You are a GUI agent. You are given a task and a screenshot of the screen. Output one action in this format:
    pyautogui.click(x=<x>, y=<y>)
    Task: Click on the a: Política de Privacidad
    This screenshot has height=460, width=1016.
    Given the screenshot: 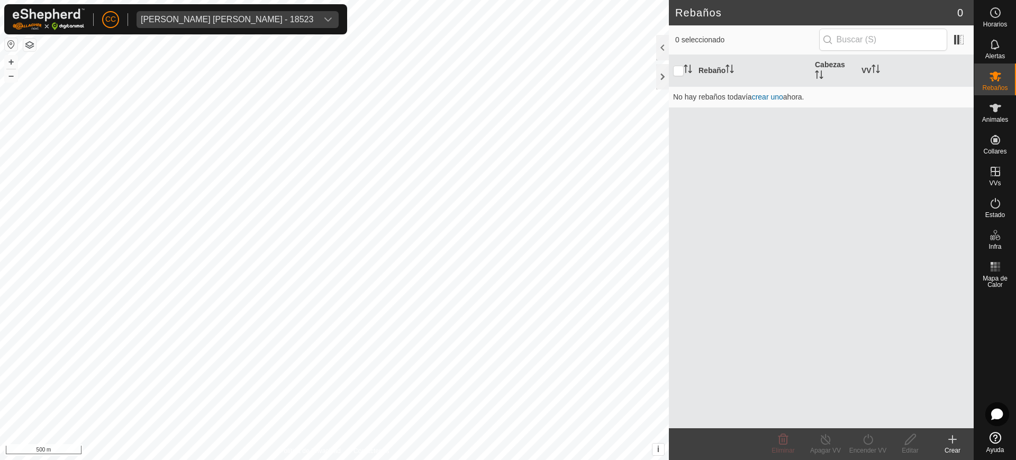 What is the action you would take?
    pyautogui.click(x=310, y=451)
    